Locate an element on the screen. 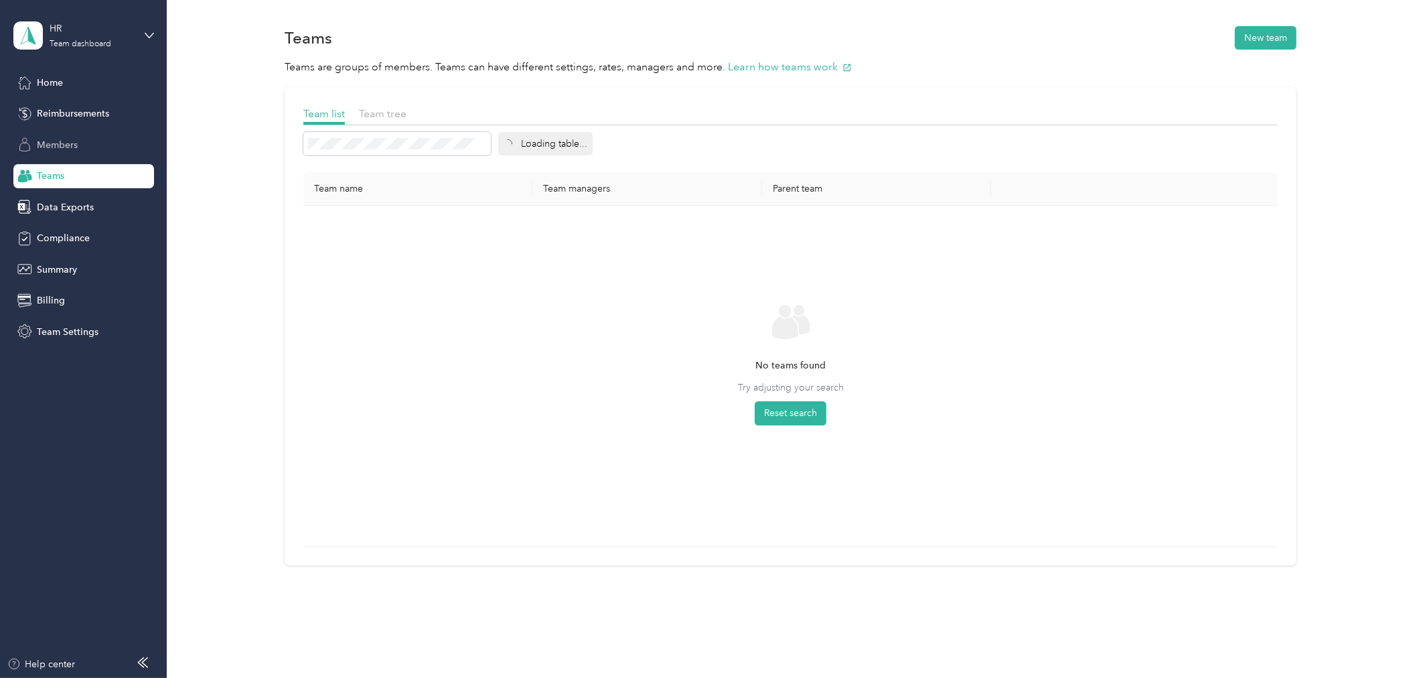 Image resolution: width=1421 pixels, height=678 pixels. div: Team dashboard is located at coordinates (80, 44).